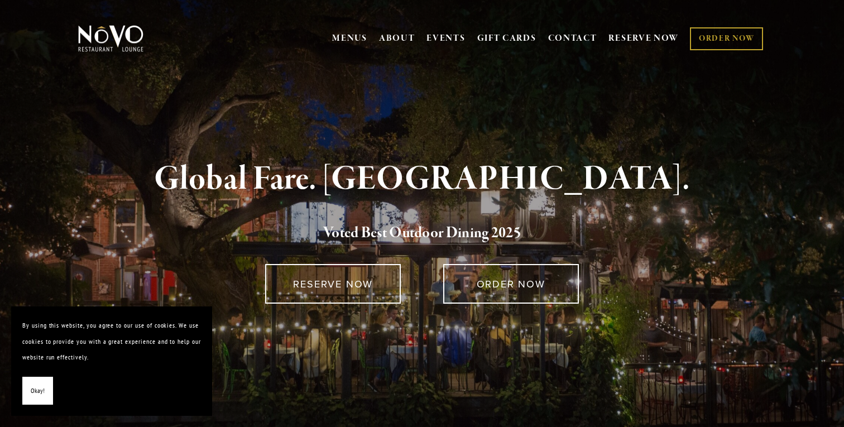  Describe the element at coordinates (445, 39) in the screenshot. I see `a: EVENTS` at that location.